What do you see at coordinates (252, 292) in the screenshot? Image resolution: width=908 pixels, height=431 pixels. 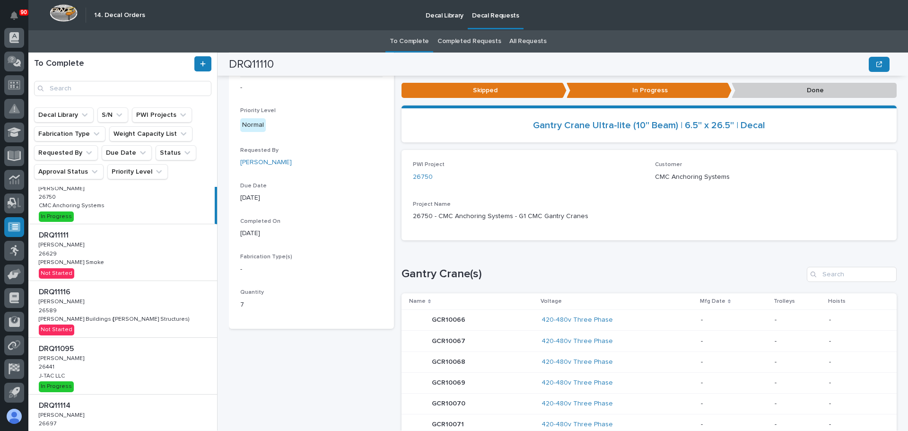 I see `span: Quantity` at bounding box center [252, 292].